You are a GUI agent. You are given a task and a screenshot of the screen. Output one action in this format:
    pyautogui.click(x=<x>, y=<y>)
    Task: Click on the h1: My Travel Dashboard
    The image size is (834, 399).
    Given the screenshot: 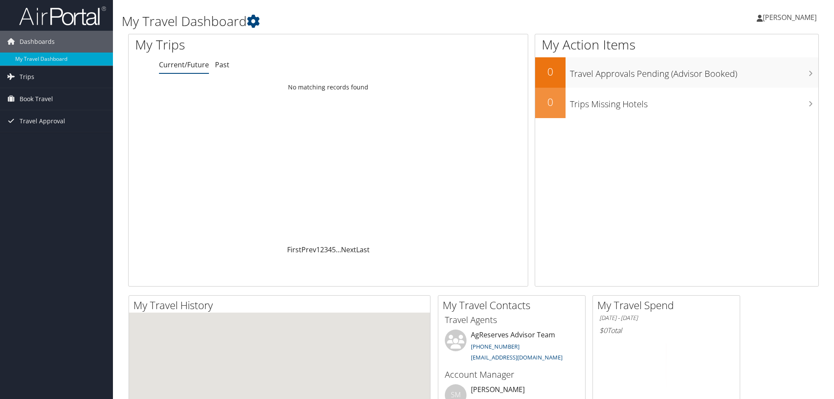 What is the action you would take?
    pyautogui.click(x=356, y=21)
    